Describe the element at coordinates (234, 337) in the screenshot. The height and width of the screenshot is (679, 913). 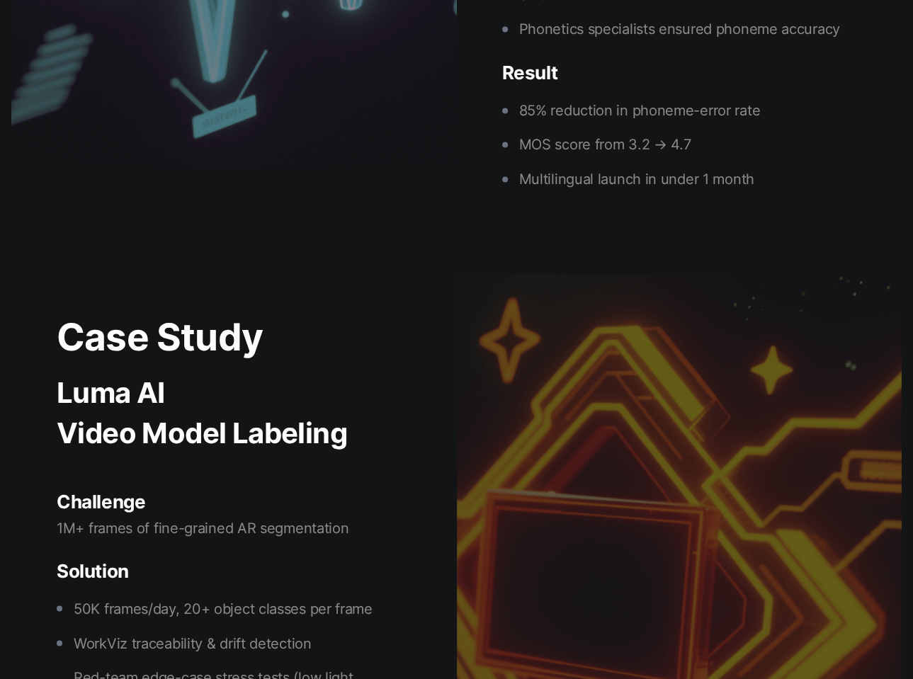
I see `h2: Case Study` at that location.